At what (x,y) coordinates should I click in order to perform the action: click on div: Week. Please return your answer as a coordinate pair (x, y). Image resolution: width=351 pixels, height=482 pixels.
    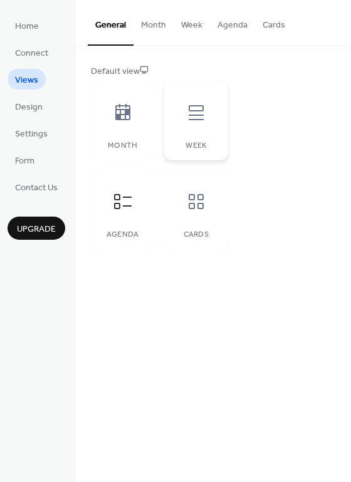
    Looking at the image, I should click on (195, 146).